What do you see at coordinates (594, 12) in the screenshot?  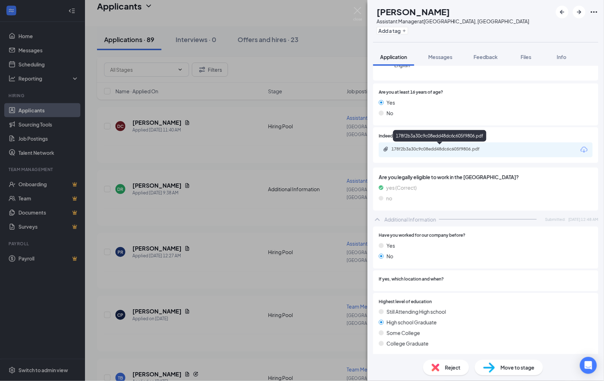 I see `svg: Ellipses` at bounding box center [594, 12].